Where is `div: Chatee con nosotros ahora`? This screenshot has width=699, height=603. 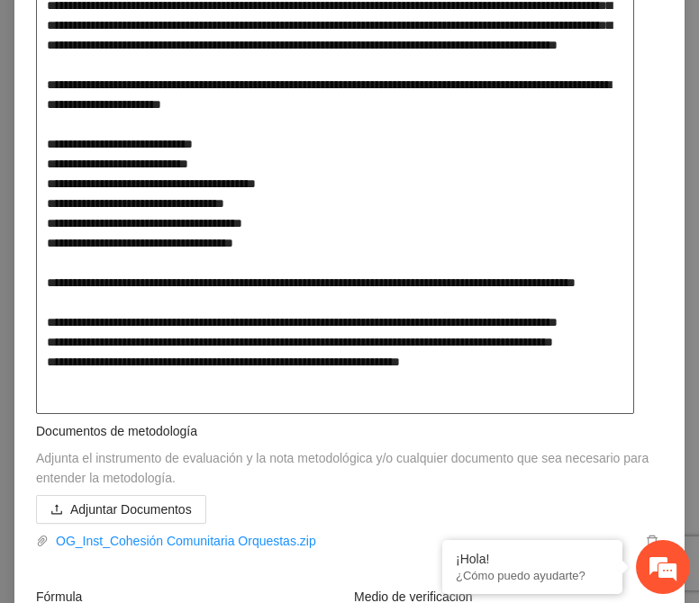 div: Chatee con nosotros ahora is located at coordinates (198, 104).